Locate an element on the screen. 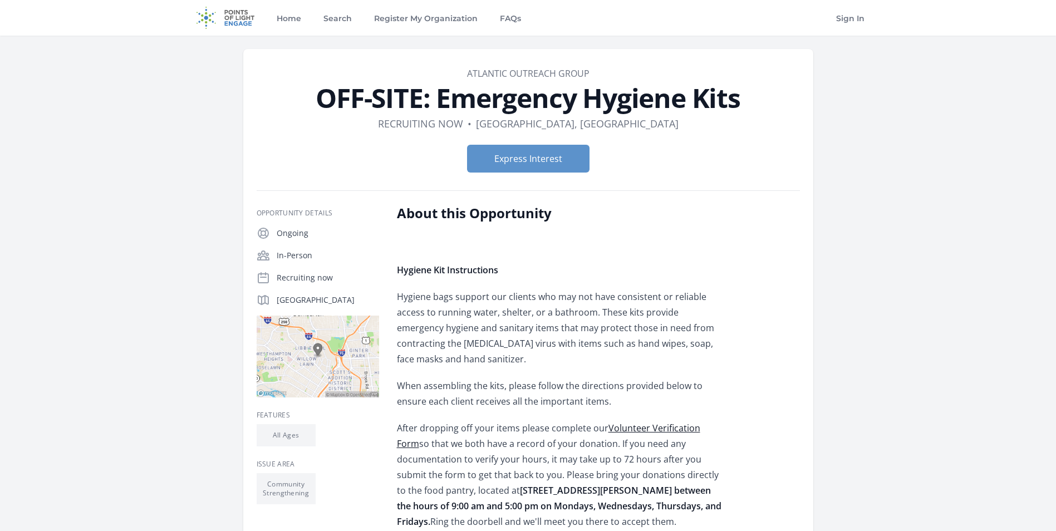 Image resolution: width=1056 pixels, height=531 pixels. p: When assembling the kits, please follow the directions provided below to ensure each client recei... is located at coordinates (560, 394).